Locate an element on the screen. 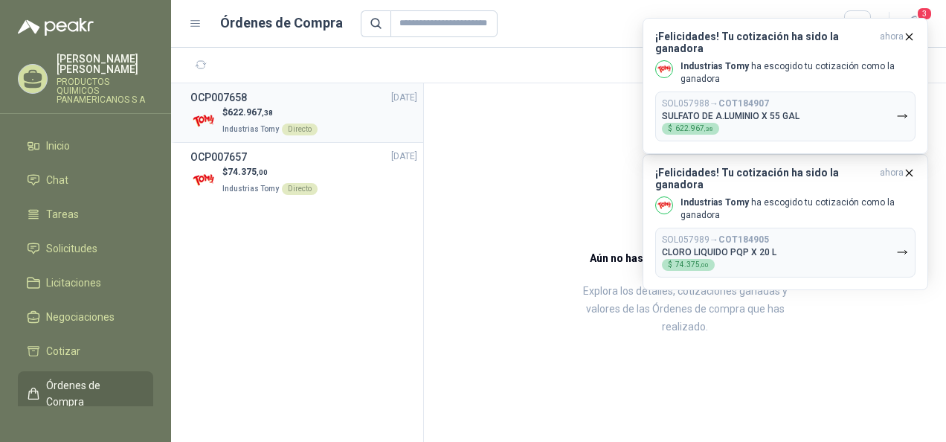 This screenshot has height=442, width=946. p: SOL057988 → is located at coordinates (716, 103).